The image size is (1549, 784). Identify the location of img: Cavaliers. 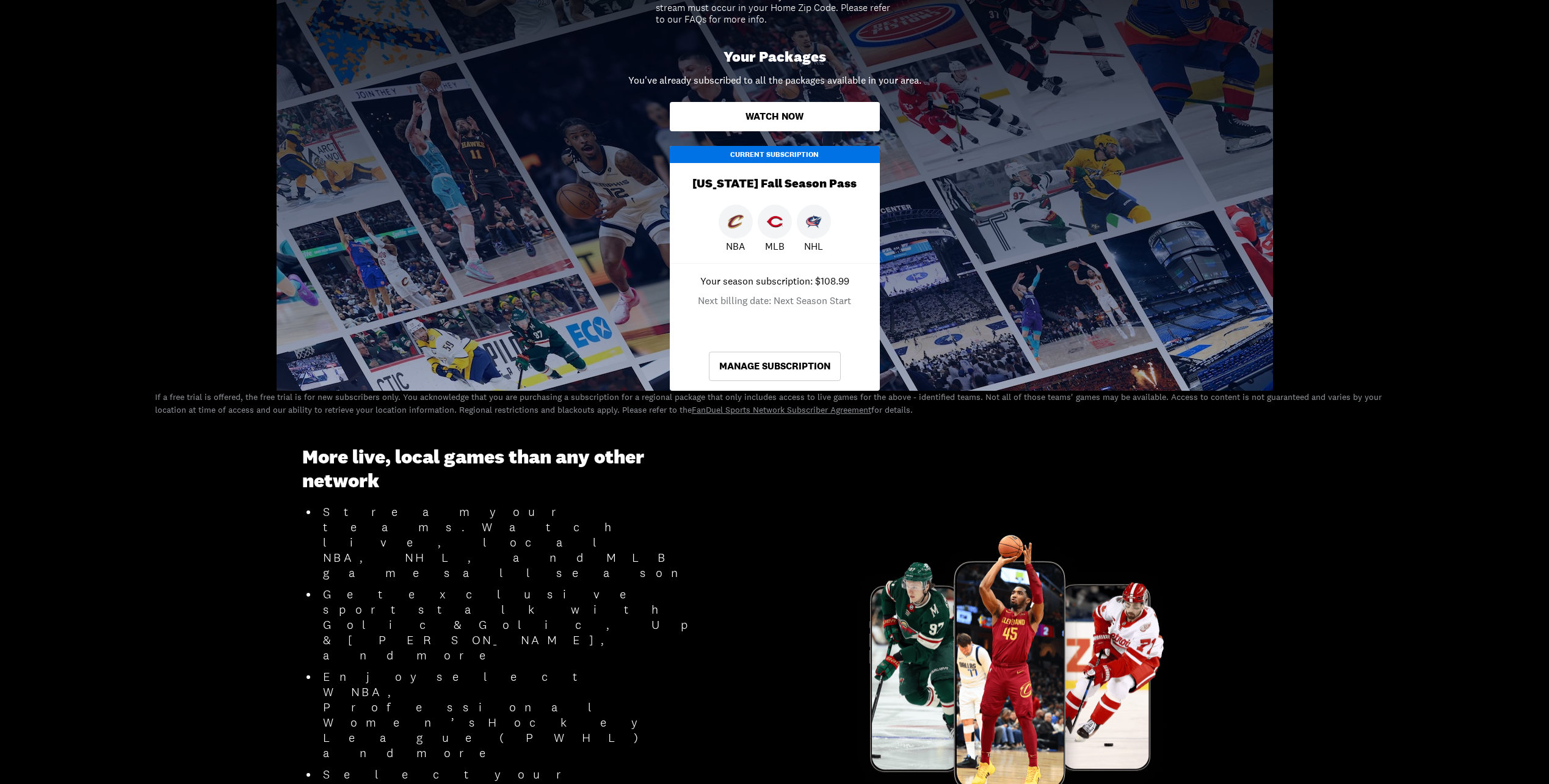
(736, 221).